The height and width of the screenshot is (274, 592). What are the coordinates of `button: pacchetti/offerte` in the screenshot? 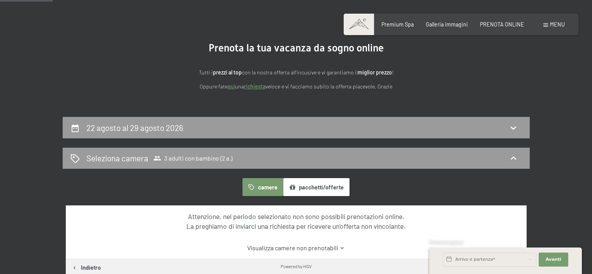 It's located at (316, 187).